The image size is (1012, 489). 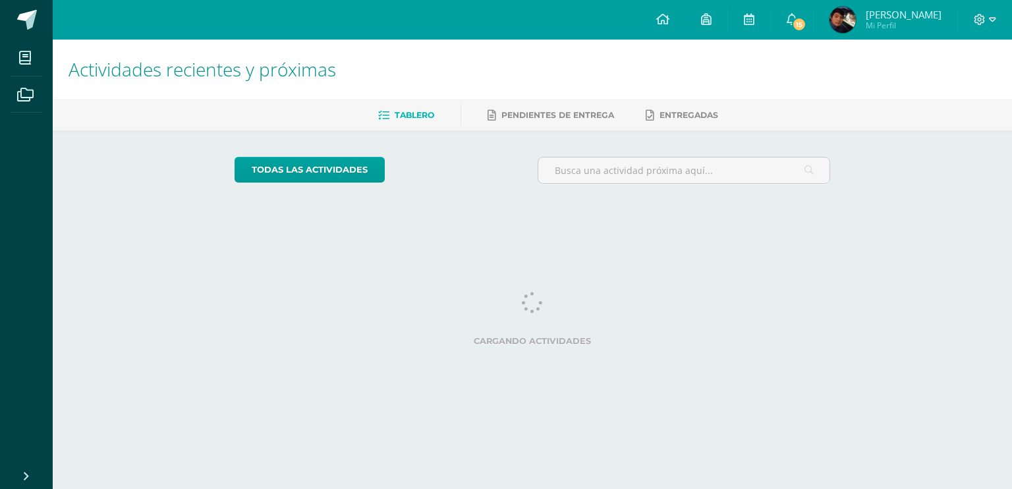 I want to click on span: 15, so click(x=799, y=24).